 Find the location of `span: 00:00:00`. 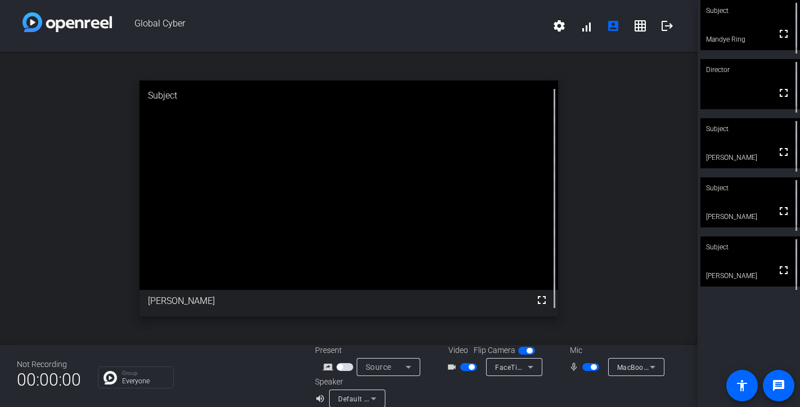

span: 00:00:00 is located at coordinates (49, 379).